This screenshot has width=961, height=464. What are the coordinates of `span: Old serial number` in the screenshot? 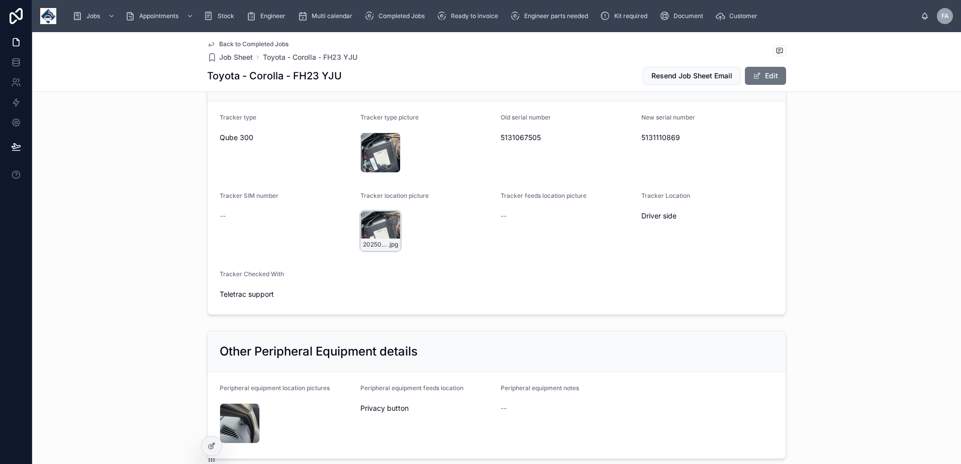 It's located at (526, 117).